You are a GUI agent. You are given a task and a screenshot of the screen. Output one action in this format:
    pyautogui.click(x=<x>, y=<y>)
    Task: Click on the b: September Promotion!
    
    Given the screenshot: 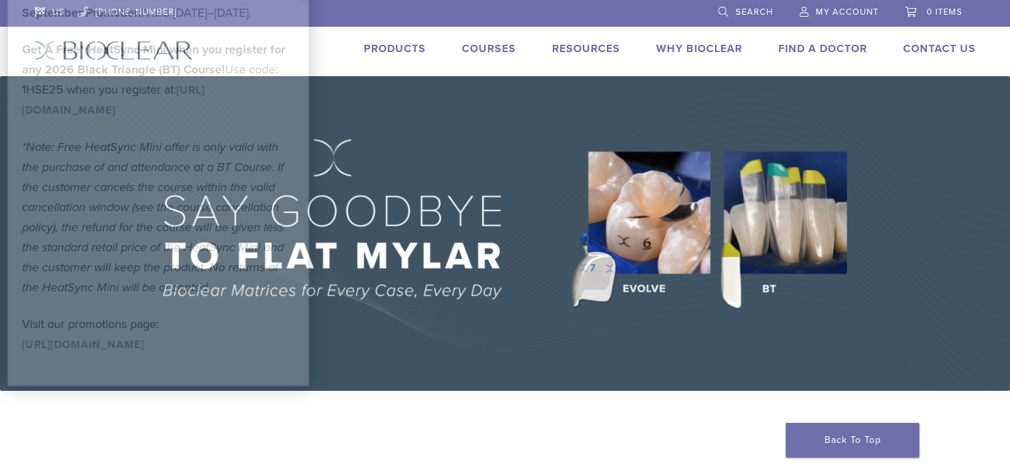 What is the action you would take?
    pyautogui.click(x=83, y=13)
    